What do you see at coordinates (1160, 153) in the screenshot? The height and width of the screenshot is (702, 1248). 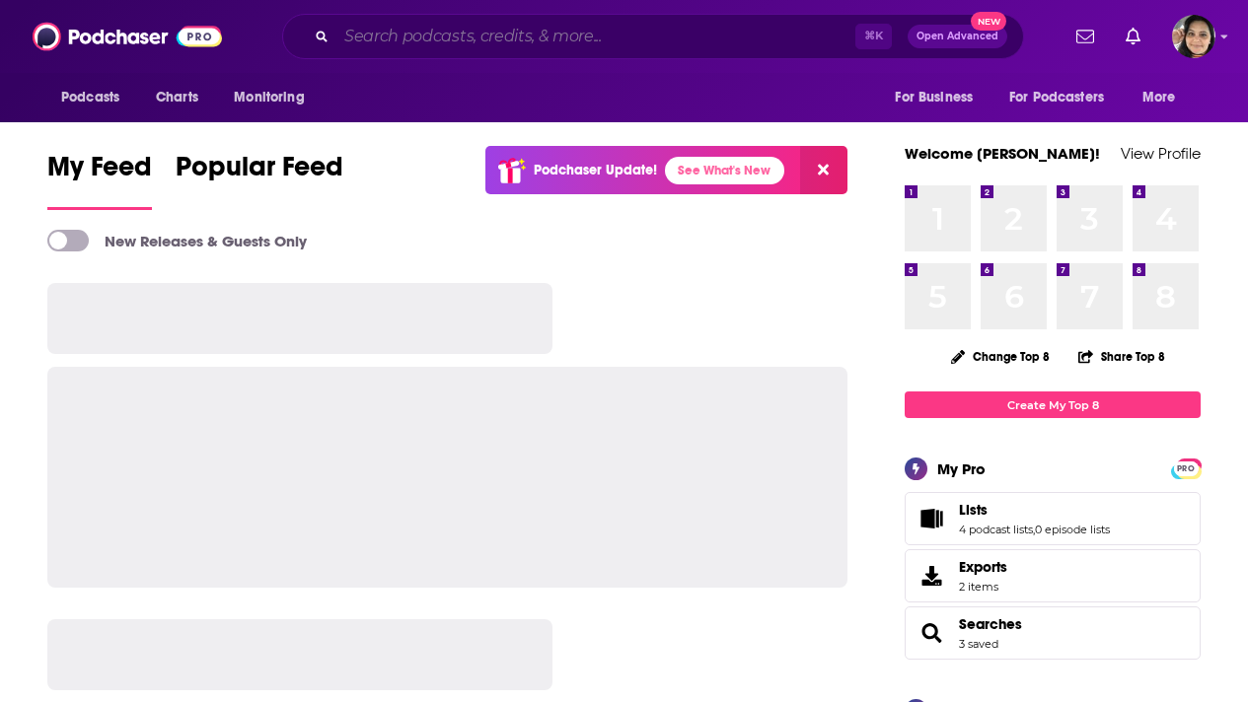 I see `a: View Profile` at bounding box center [1160, 153].